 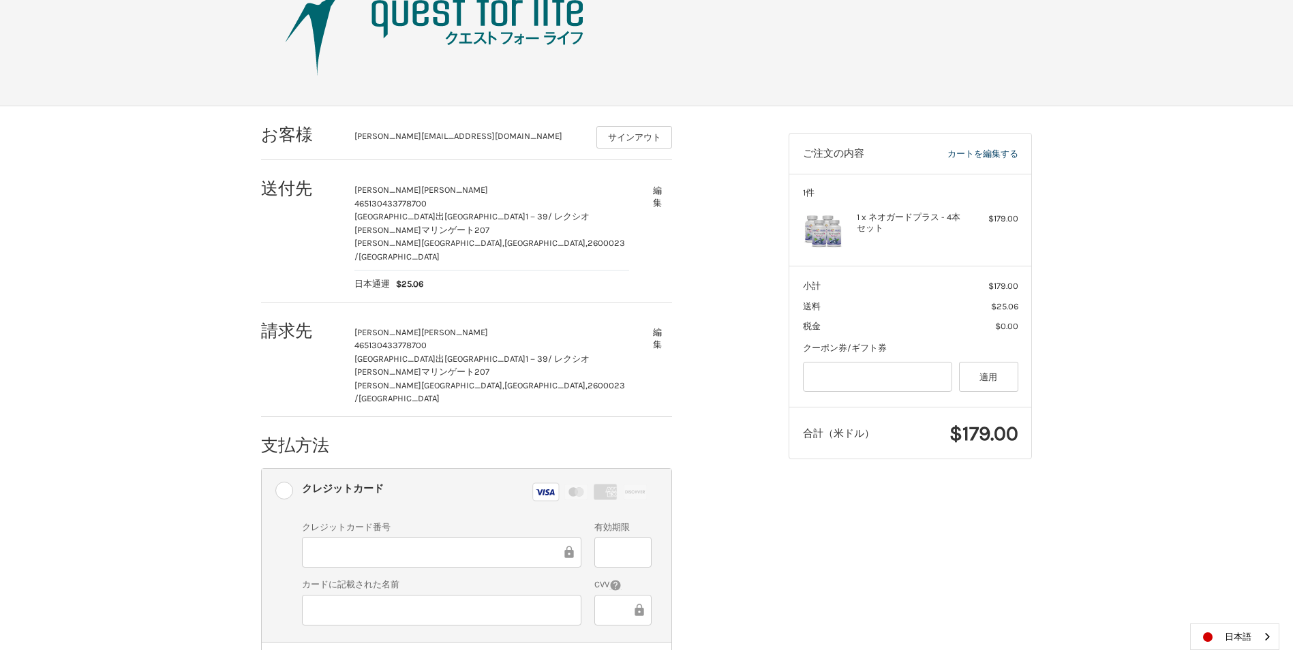 I want to click on span: 小計, so click(x=812, y=286).